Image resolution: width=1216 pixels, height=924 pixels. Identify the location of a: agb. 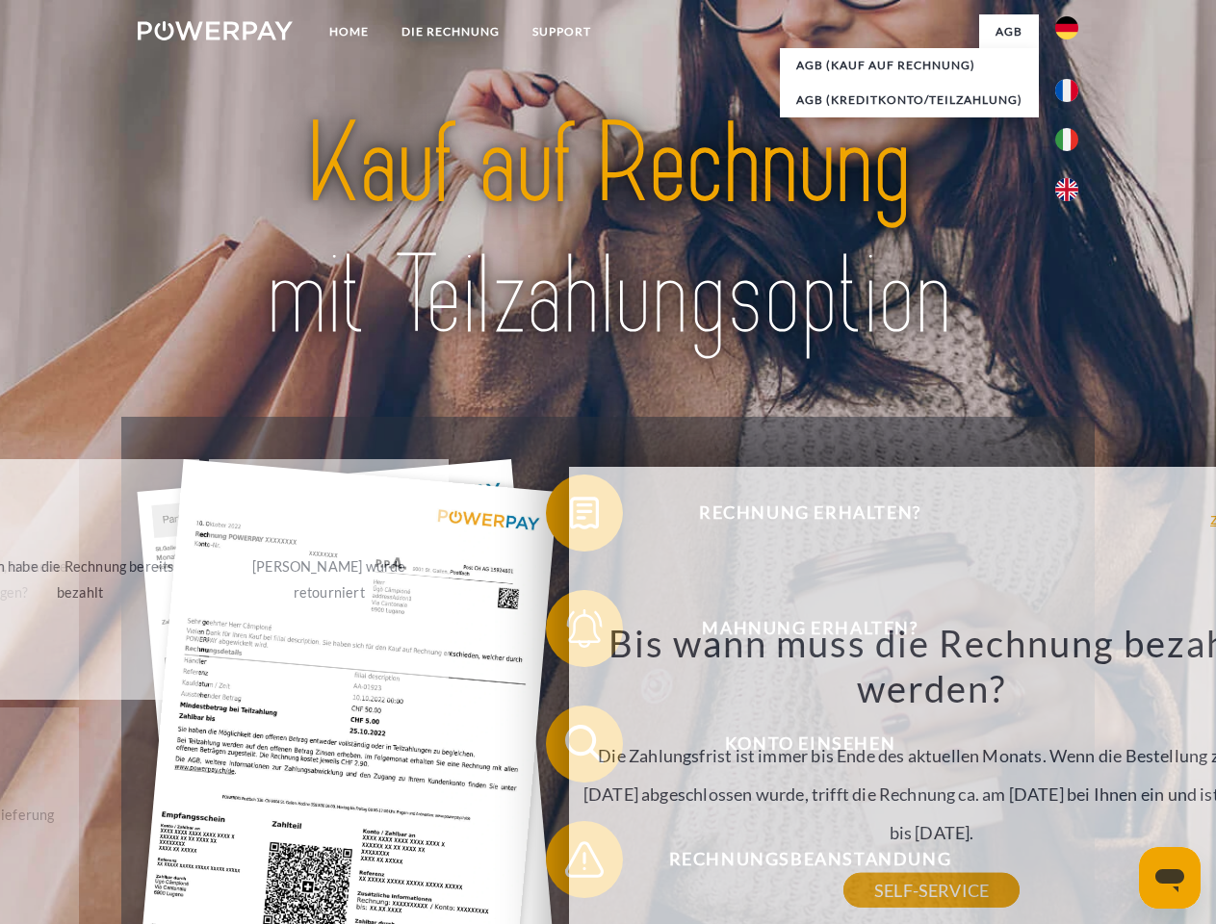
(1009, 32).